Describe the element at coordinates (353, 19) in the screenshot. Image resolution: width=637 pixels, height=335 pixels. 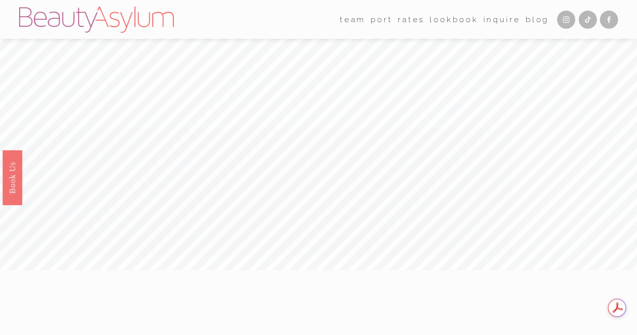
I see `a: folder dropdown` at that location.